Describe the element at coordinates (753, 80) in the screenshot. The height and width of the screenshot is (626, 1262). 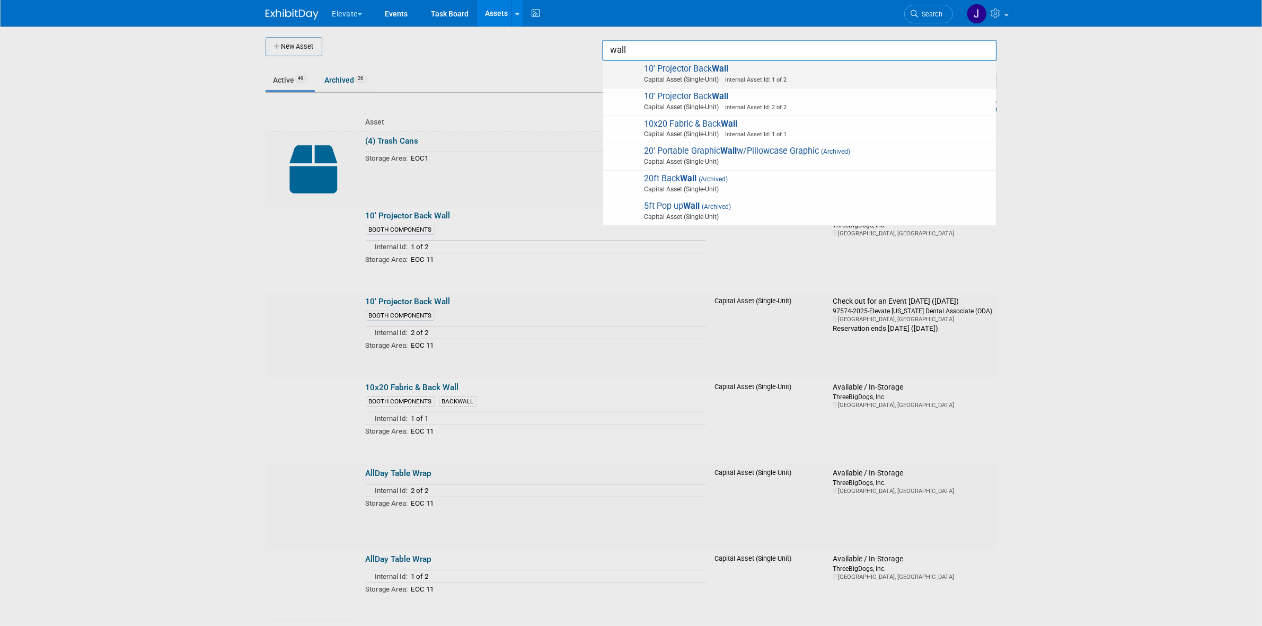
I see `span: Internal Asset Id: 1 of 2` at that location.